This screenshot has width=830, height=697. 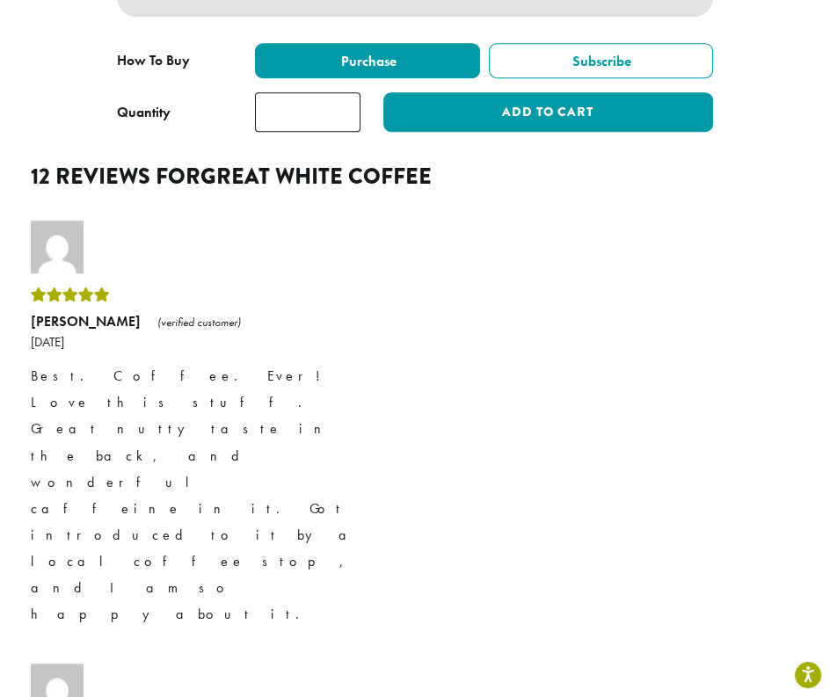 What do you see at coordinates (198, 495) in the screenshot?
I see `p: Best. Coffee. Ever! Love this stuff. Great nutty taste in the back, and wonderful caffeine in it....` at bounding box center [198, 495].